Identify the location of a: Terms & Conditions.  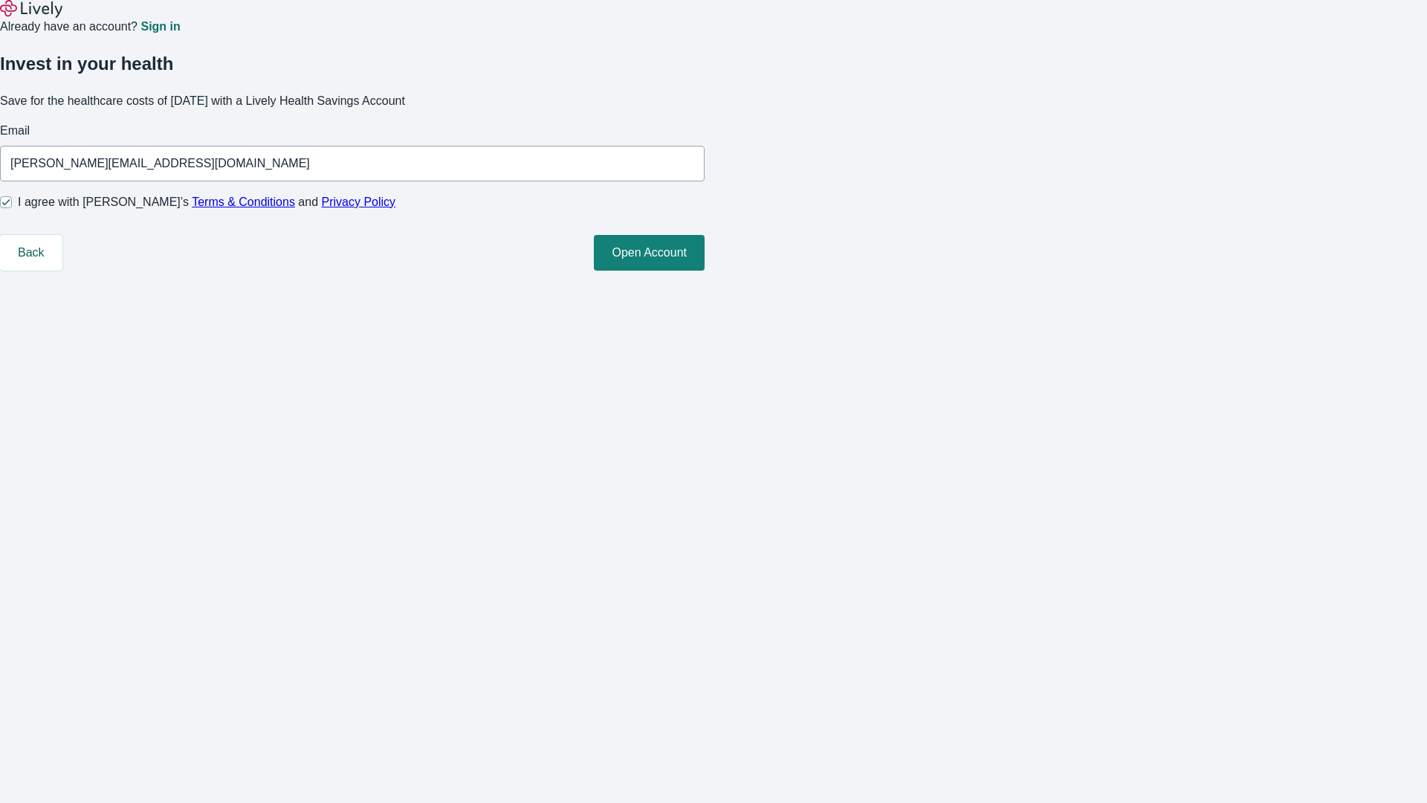
(243, 201).